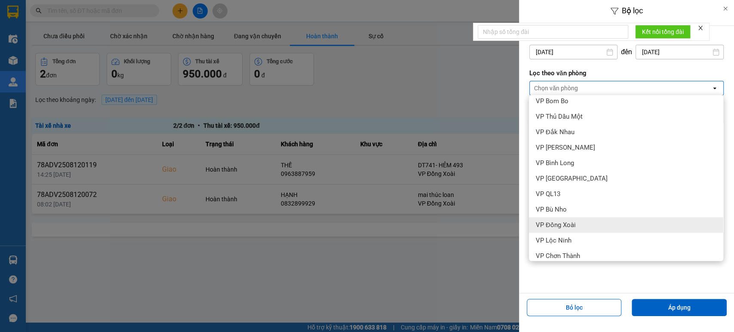 The width and height of the screenshot is (734, 332). What do you see at coordinates (627, 52) in the screenshot?
I see `div: đến` at bounding box center [627, 52].